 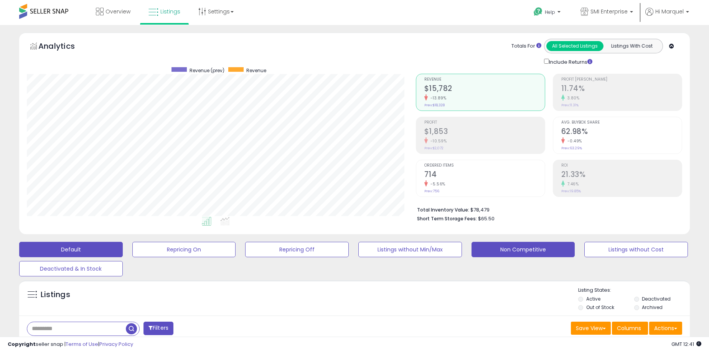 I want to click on div: Totals For, so click(x=526, y=46).